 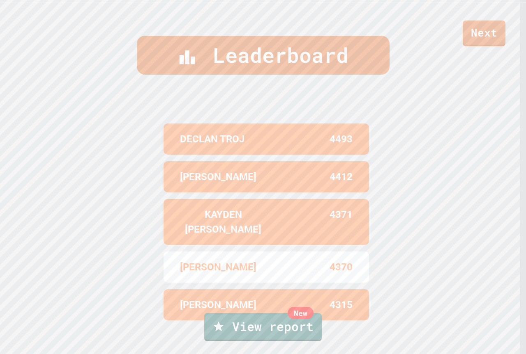 What do you see at coordinates (341, 222) in the screenshot?
I see `p: 4371` at bounding box center [341, 222].